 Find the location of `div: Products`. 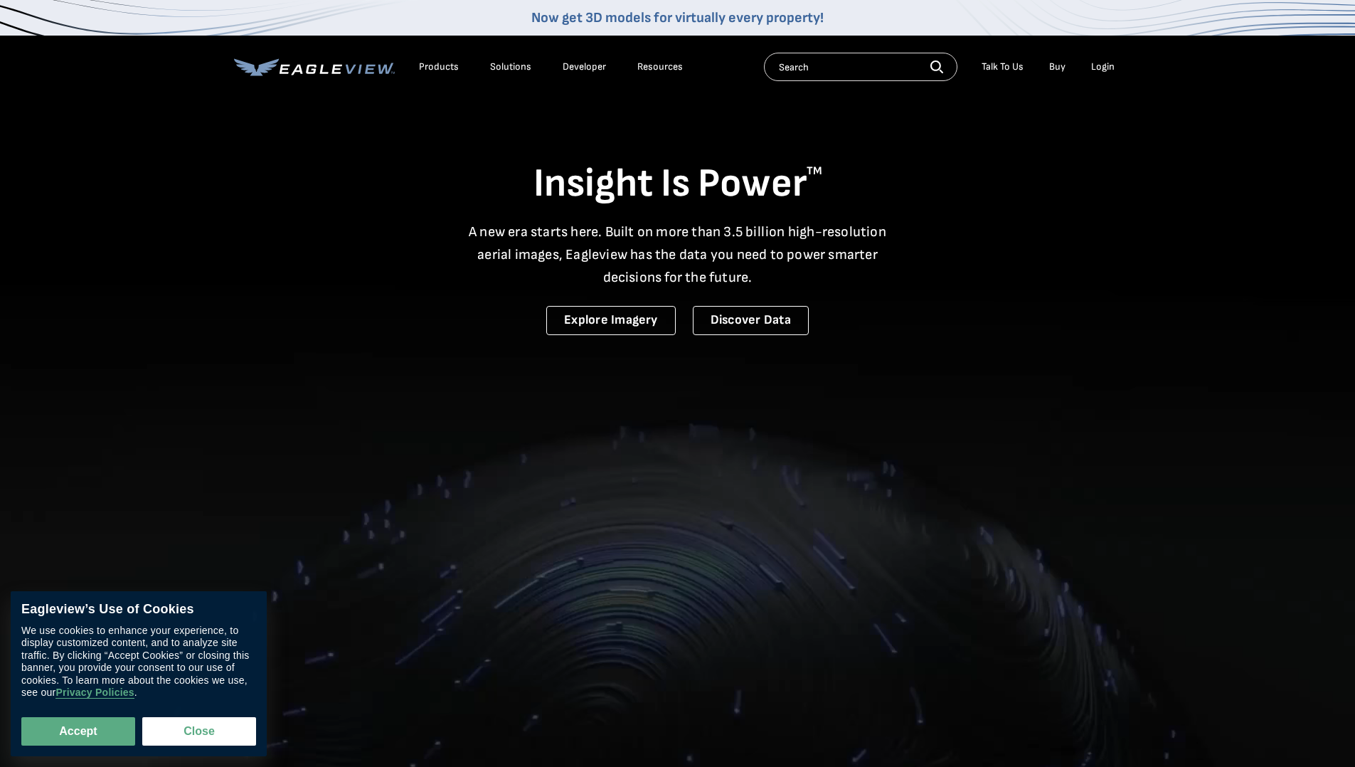

div: Products is located at coordinates (439, 67).